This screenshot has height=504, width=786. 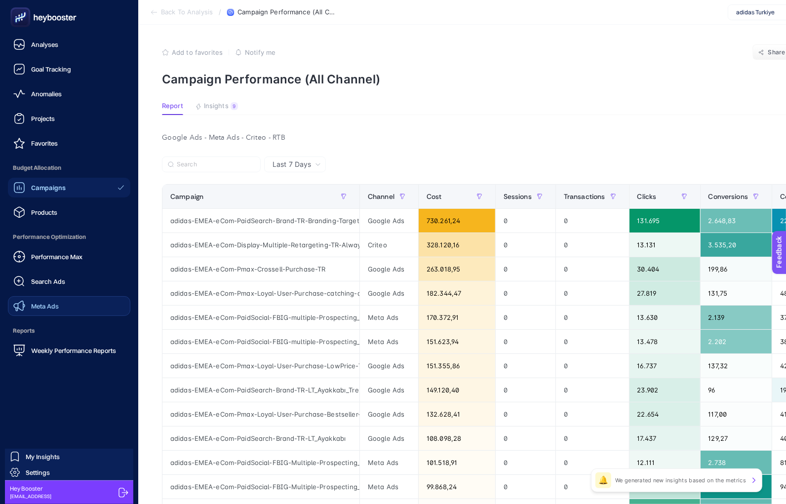 I want to click on span: Weekly Performance Reports, so click(x=74, y=350).